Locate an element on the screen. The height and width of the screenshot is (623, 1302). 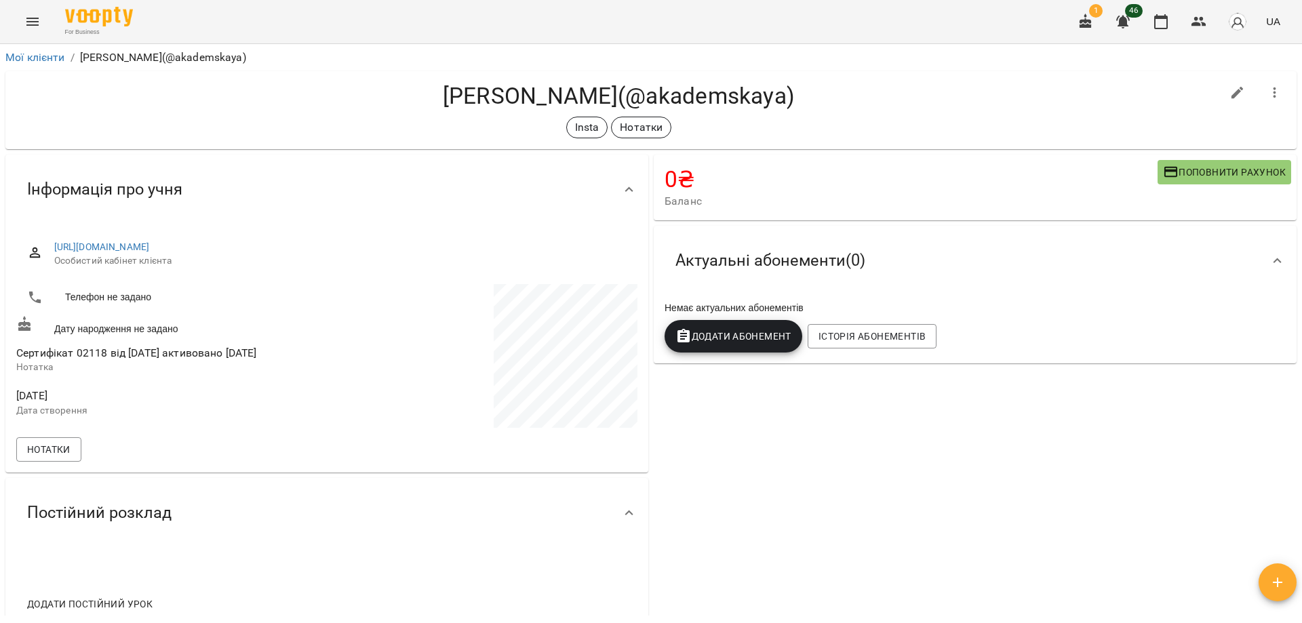
span: Поповнити рахунок is located at coordinates (1224, 172).